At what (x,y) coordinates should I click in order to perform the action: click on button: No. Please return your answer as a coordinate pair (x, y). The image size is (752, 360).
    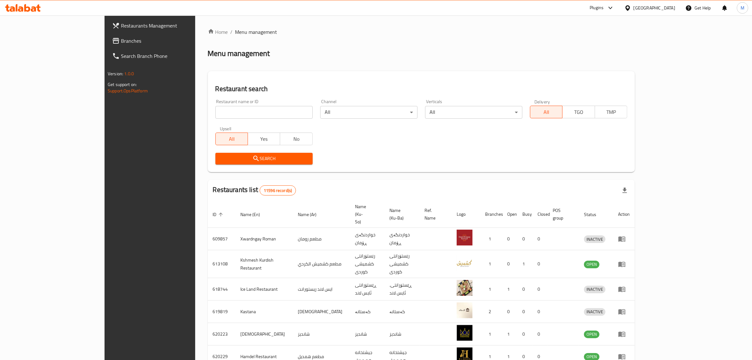
    Looking at the image, I should click on (296, 139).